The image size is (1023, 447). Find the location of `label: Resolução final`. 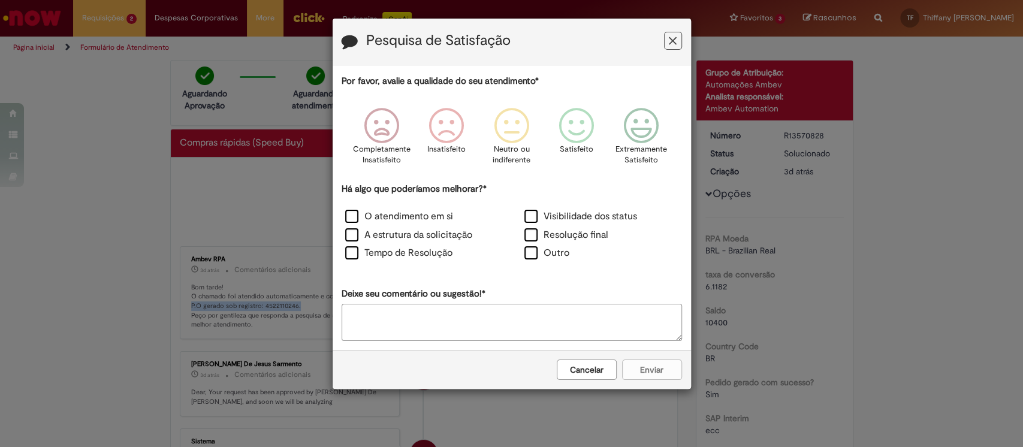

label: Resolução final is located at coordinates (566, 235).